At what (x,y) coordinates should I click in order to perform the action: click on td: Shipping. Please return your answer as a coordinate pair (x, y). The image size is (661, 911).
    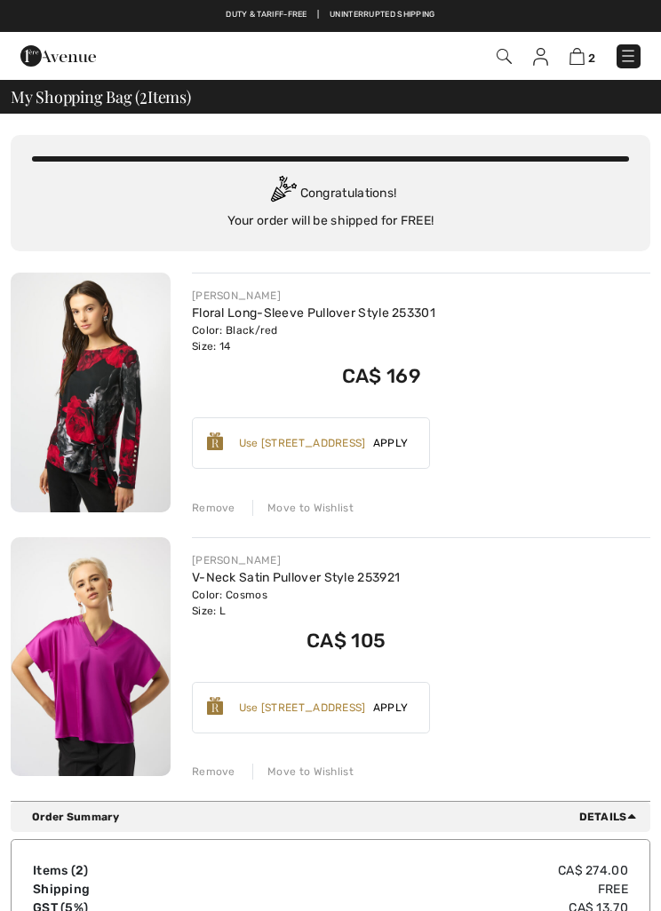
    Looking at the image, I should click on (139, 889).